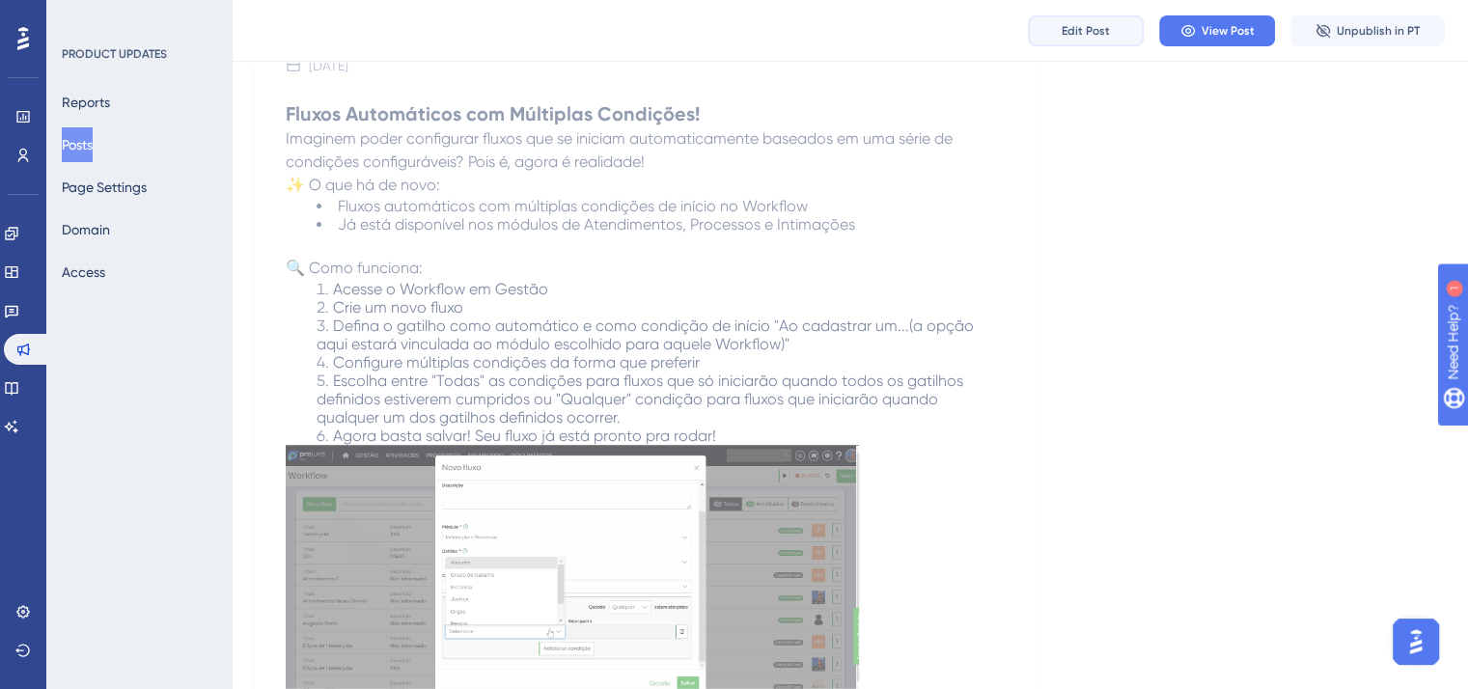 This screenshot has height=689, width=1468. What do you see at coordinates (86, 102) in the screenshot?
I see `button: Reports` at bounding box center [86, 102].